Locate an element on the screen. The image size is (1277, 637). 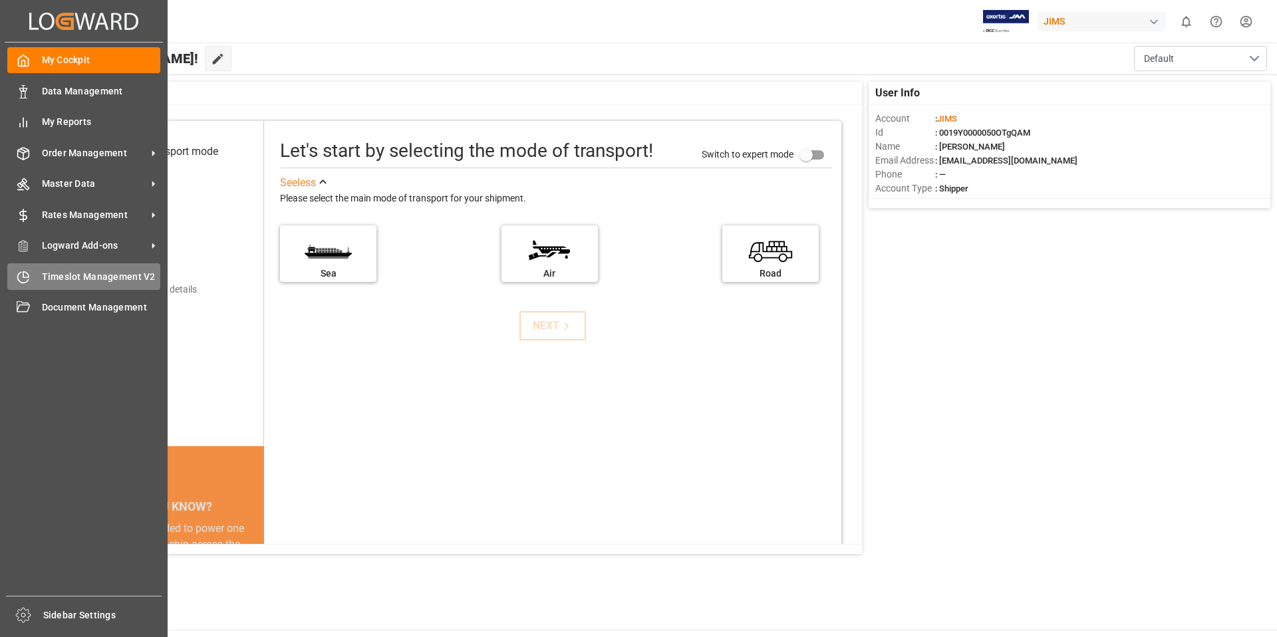
span: My Cockpit is located at coordinates (101, 60).